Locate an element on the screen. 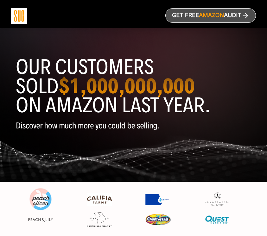 The width and height of the screenshot is (267, 236). img: Peach & Lily is located at coordinates (41, 220).